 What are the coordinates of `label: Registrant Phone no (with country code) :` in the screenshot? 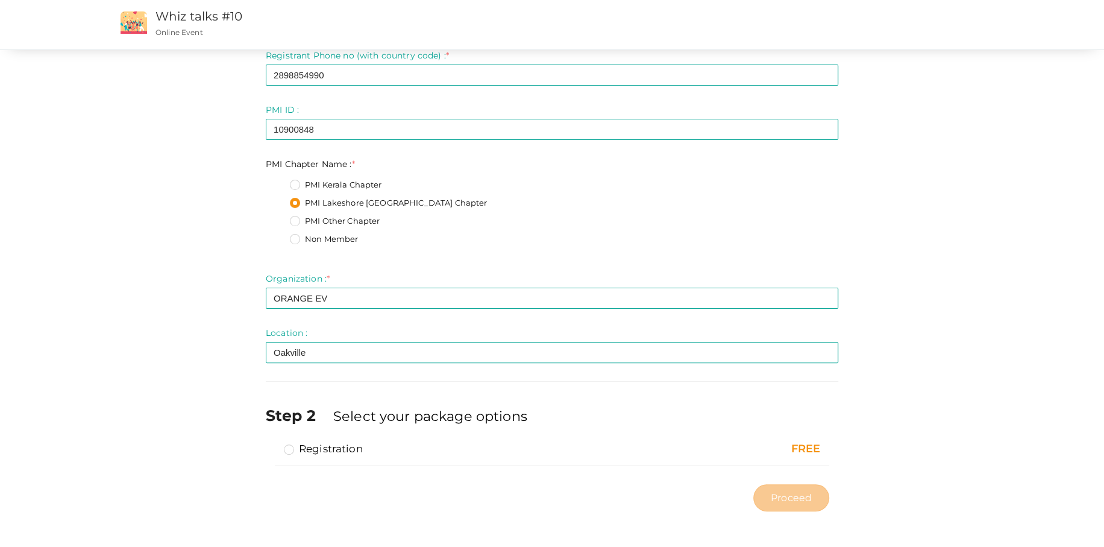 It's located at (357, 55).